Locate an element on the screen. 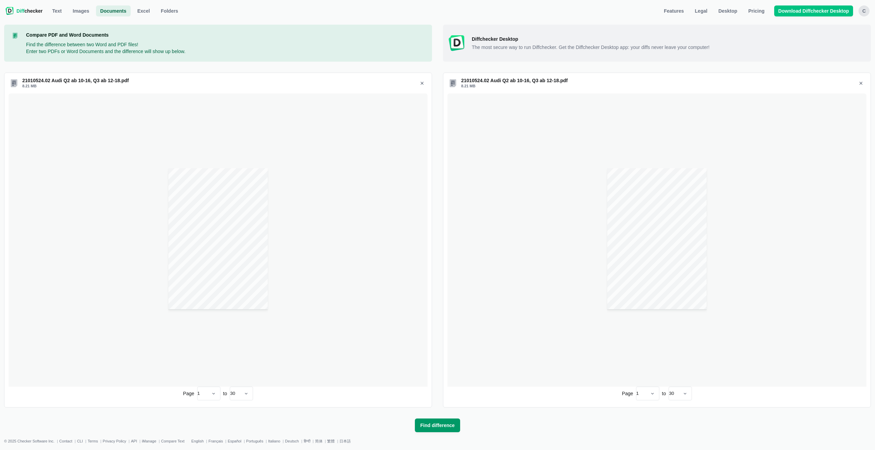  span: Find difference is located at coordinates (437, 426).